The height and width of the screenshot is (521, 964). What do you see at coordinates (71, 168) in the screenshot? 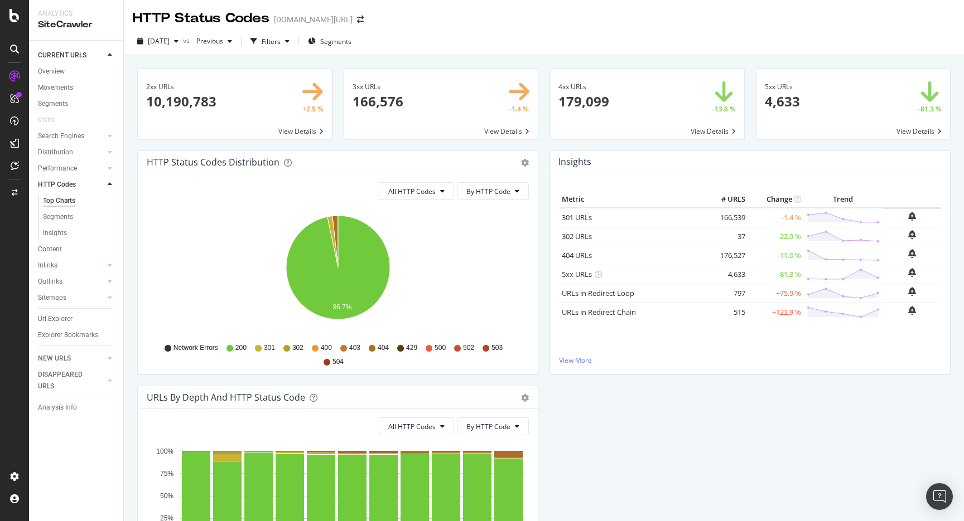
I see `a: Performance` at bounding box center [71, 168].